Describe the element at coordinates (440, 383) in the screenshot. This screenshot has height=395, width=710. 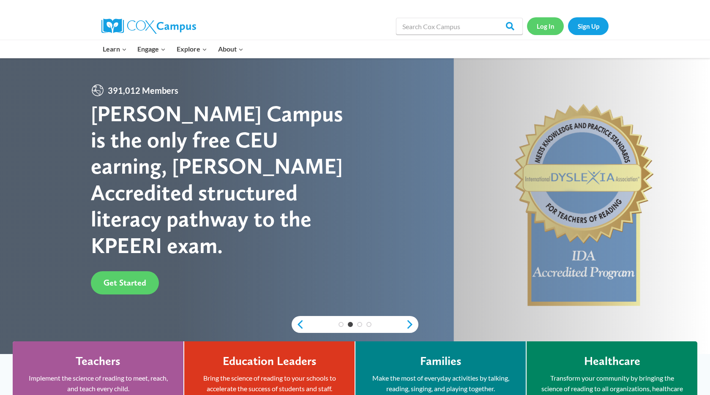
I see `p: Make the most of everyday activities by talking, reading, singing, and playing together.` at that location.